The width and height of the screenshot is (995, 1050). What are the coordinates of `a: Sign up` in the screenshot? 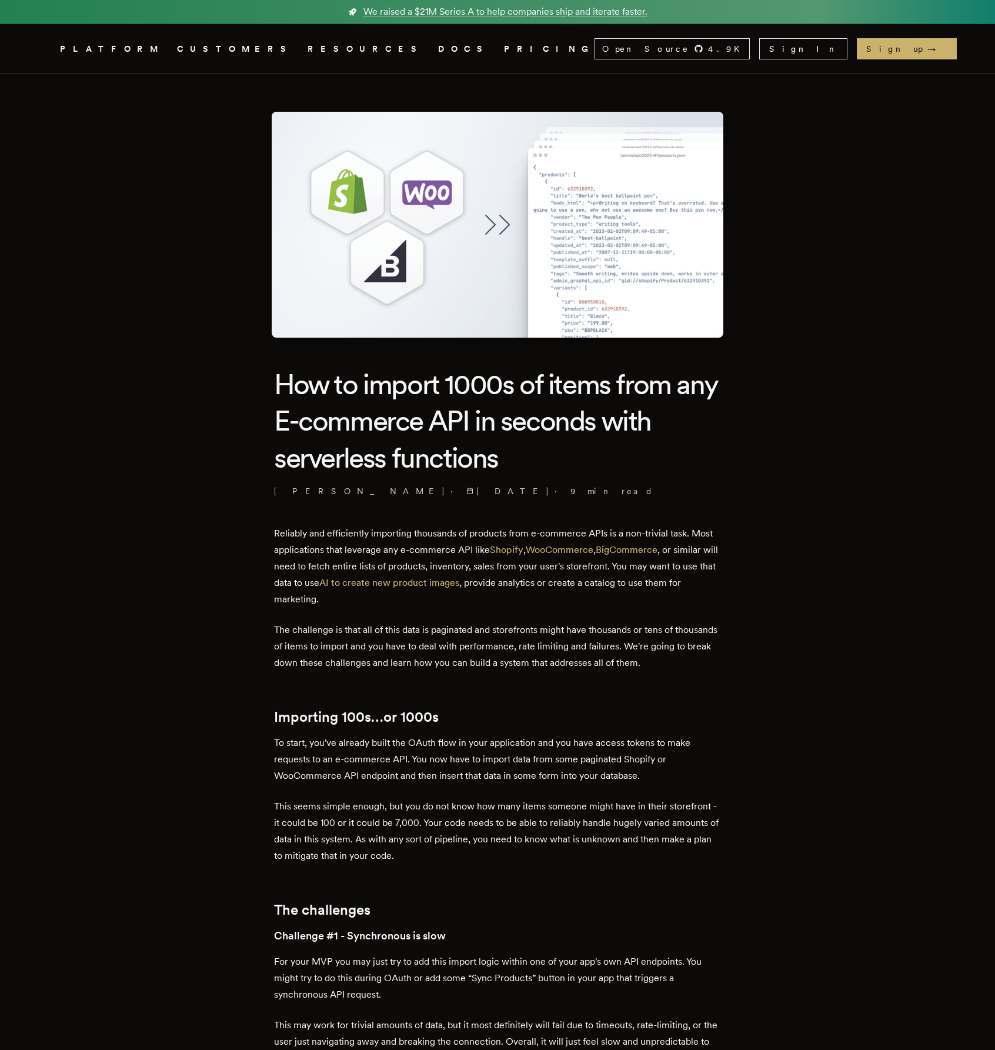 It's located at (907, 49).